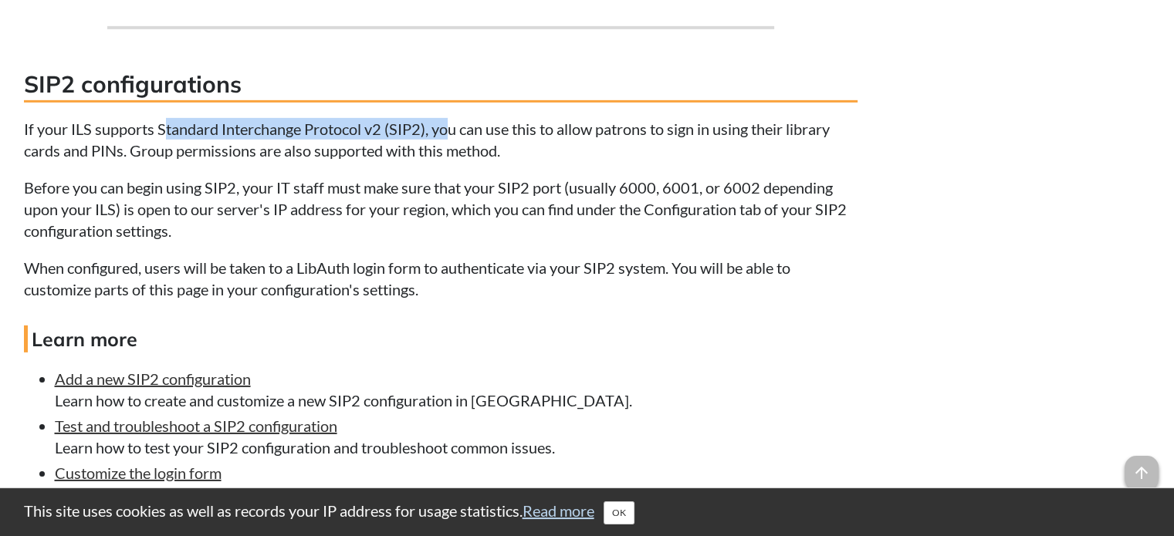  Describe the element at coordinates (1141, 473) in the screenshot. I see `span: arrow_upward` at that location.